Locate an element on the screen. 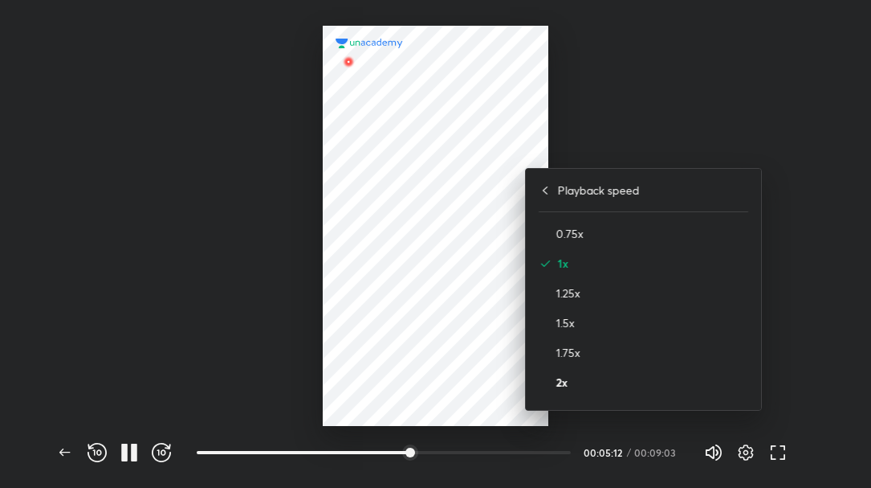  h4: 1x is located at coordinates (653, 263).